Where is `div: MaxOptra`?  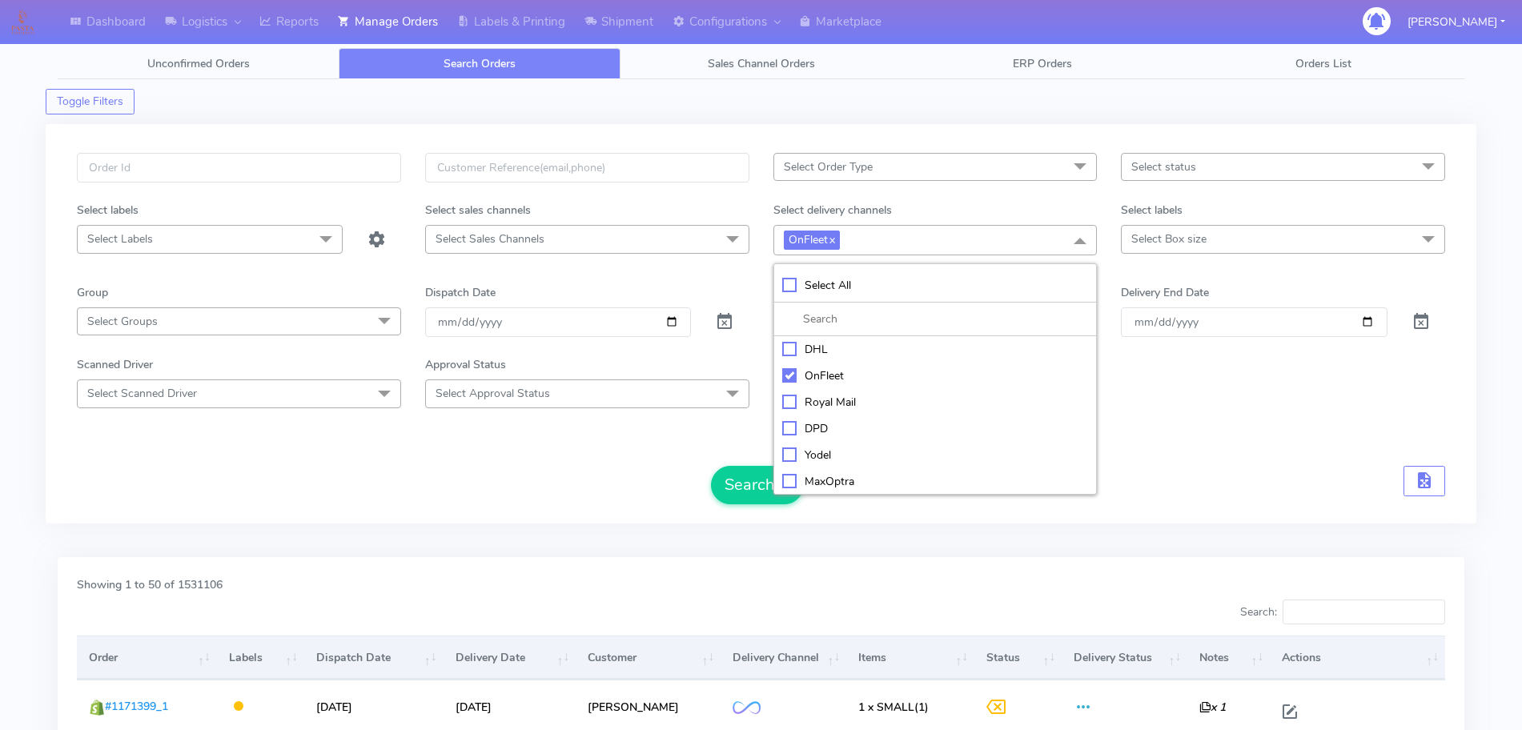
div: MaxOptra is located at coordinates (935, 481).